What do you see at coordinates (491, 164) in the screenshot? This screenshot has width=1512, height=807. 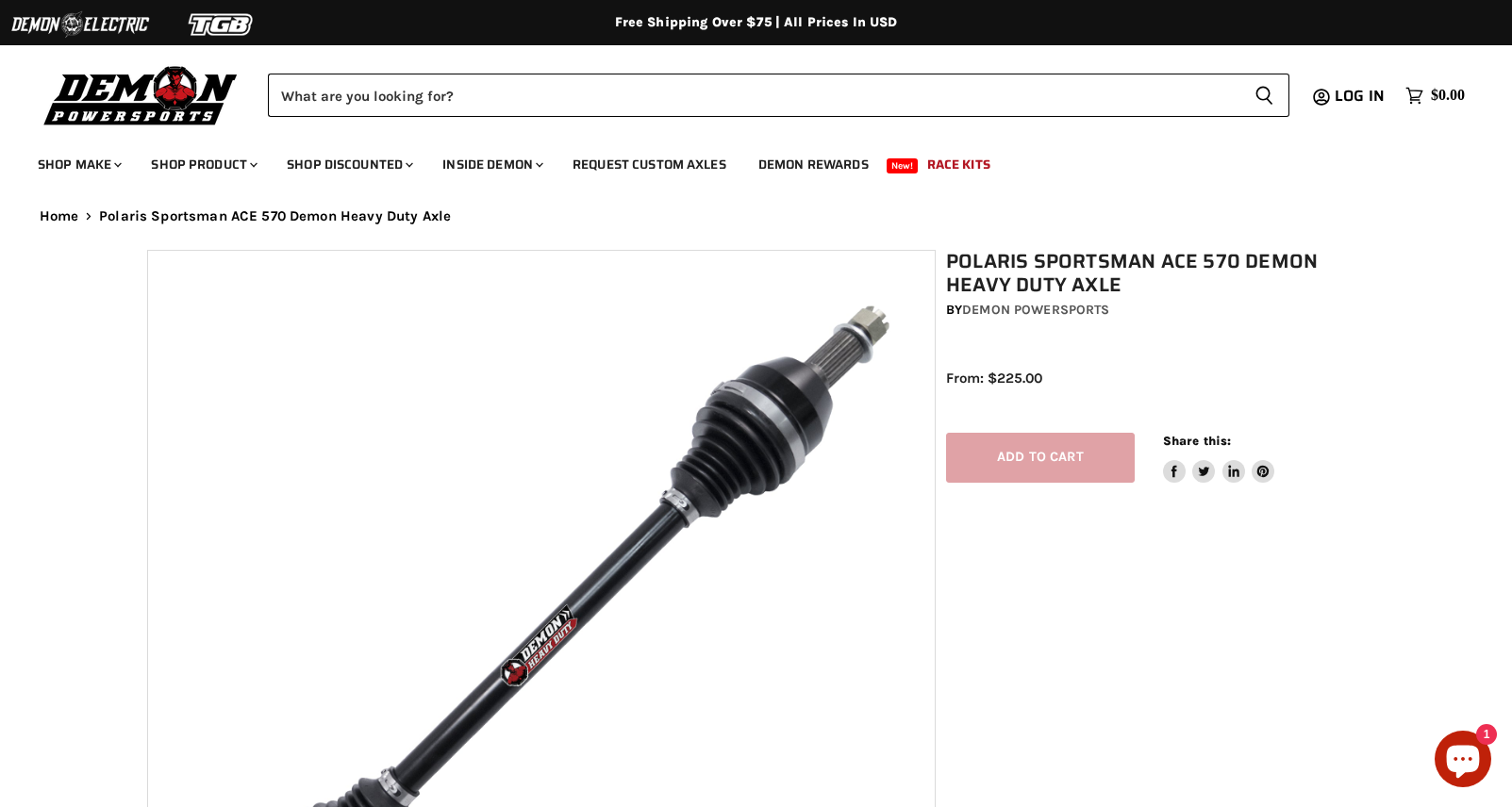 I see `a: Inside Demon` at bounding box center [491, 164].